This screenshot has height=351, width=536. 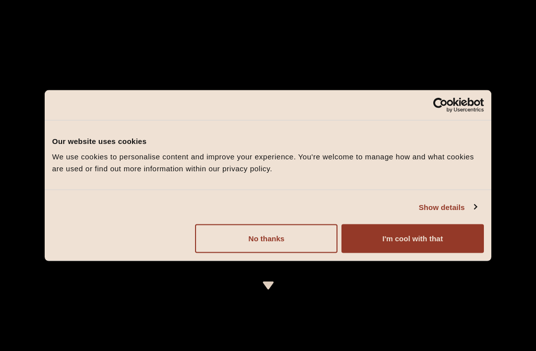 I want to click on button: I'm cool with that, so click(x=413, y=239).